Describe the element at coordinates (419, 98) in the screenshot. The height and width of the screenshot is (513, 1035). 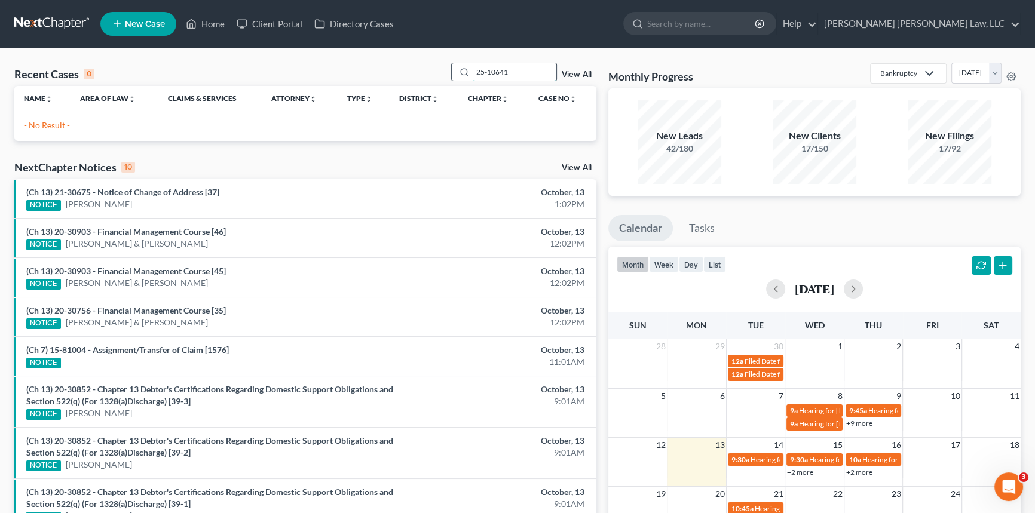
I see `a: Districtunfold_more` at that location.